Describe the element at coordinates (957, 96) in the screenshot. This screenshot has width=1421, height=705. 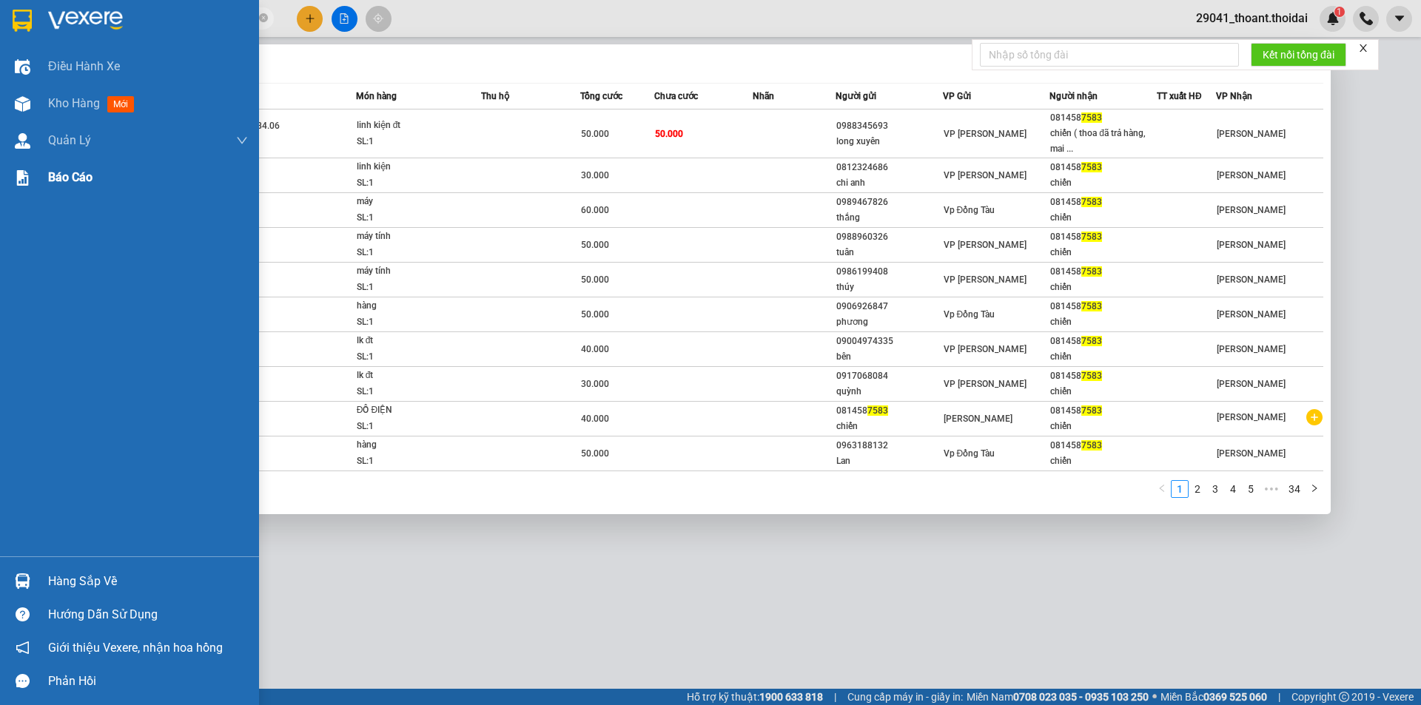
I see `span: VP Gửi` at that location.